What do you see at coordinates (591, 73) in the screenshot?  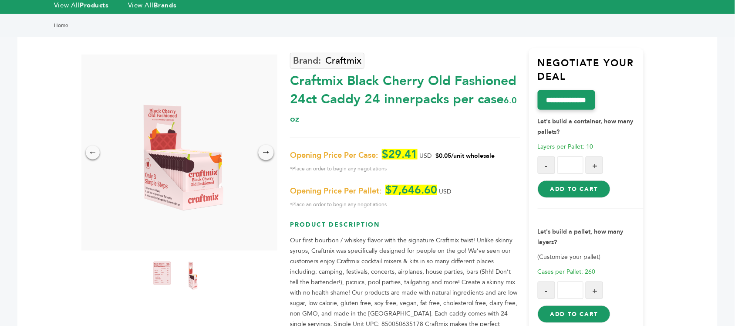 I see `h3: Negotiate Your Deal` at bounding box center [591, 73].